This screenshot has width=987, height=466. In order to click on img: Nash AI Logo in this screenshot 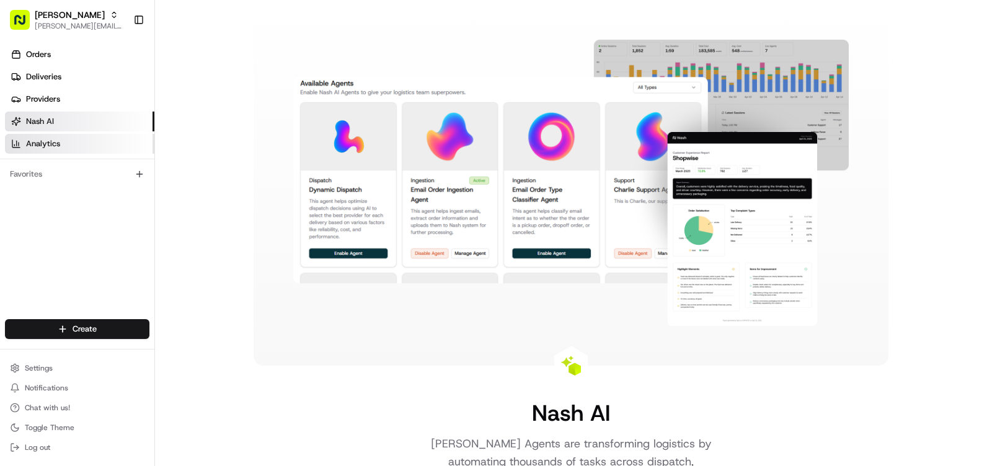, I will do `click(571, 366)`.